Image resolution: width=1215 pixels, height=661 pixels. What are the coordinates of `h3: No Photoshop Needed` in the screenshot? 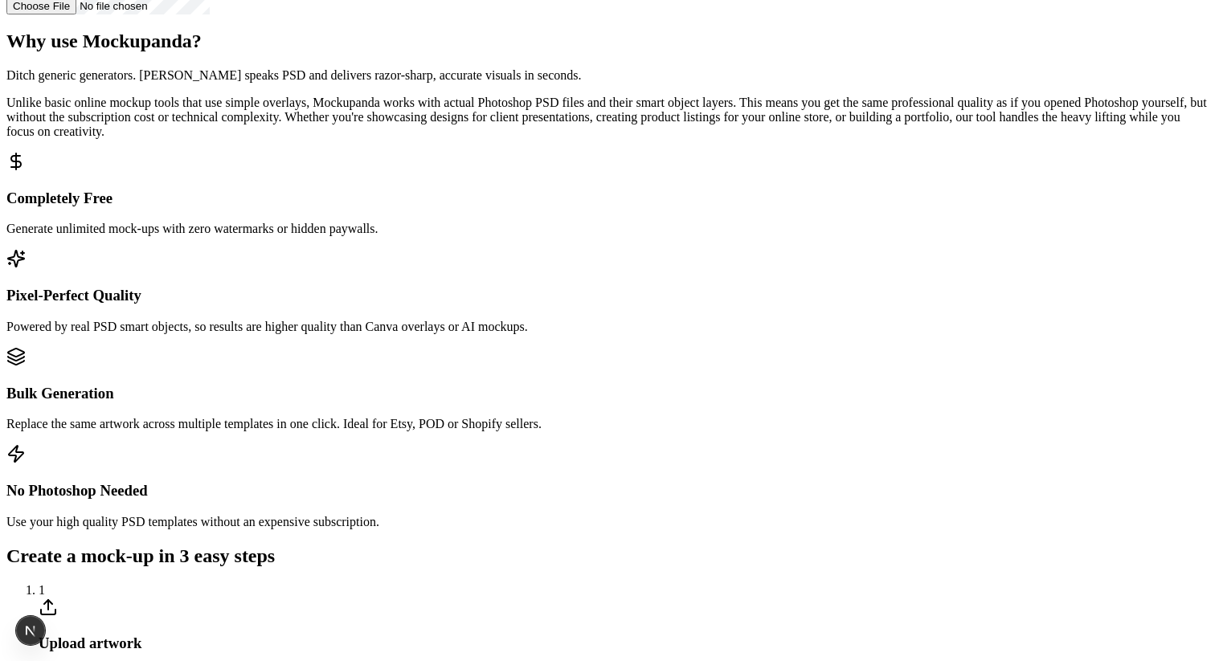 It's located at (608, 491).